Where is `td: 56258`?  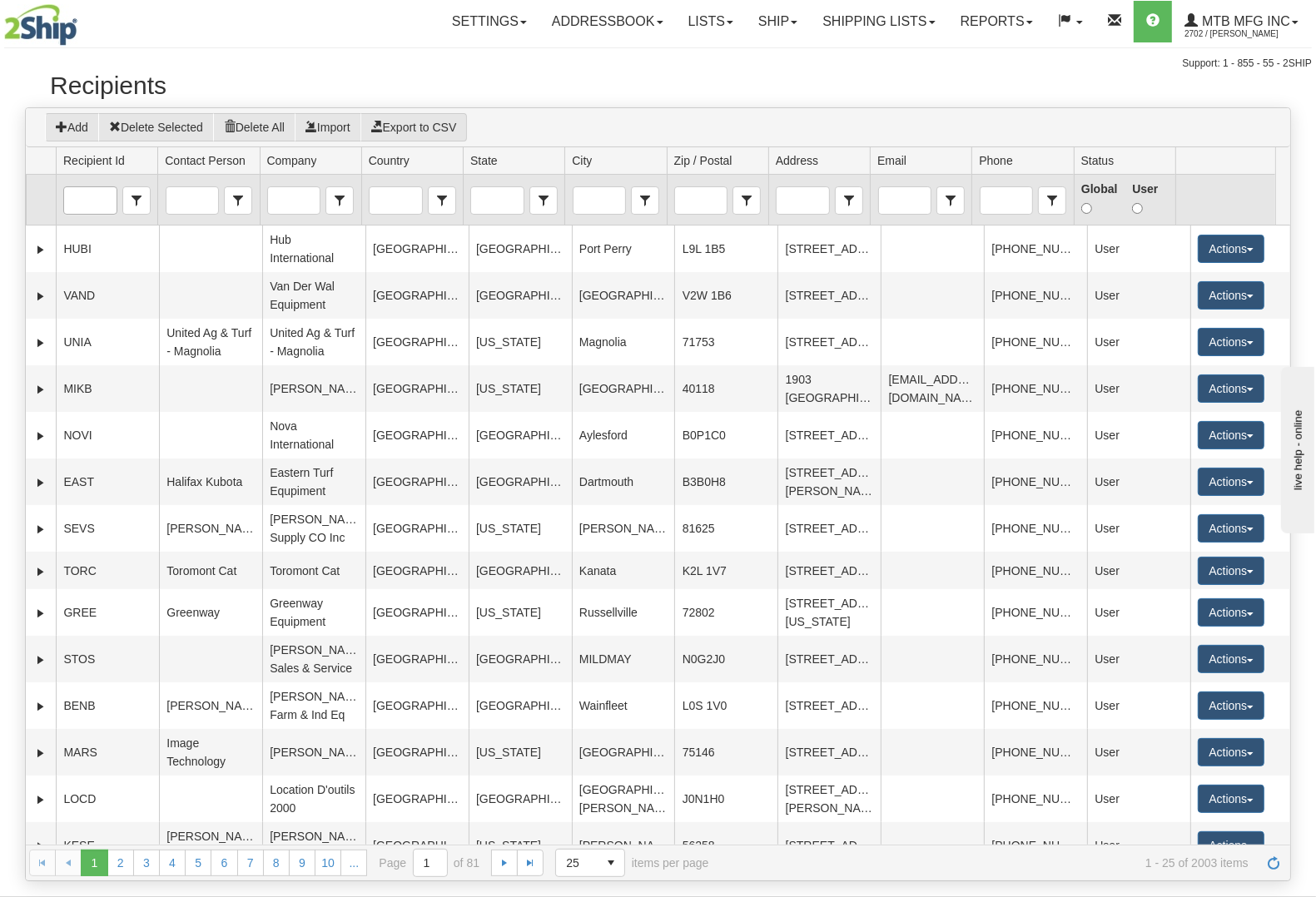 td: 56258 is located at coordinates (726, 846).